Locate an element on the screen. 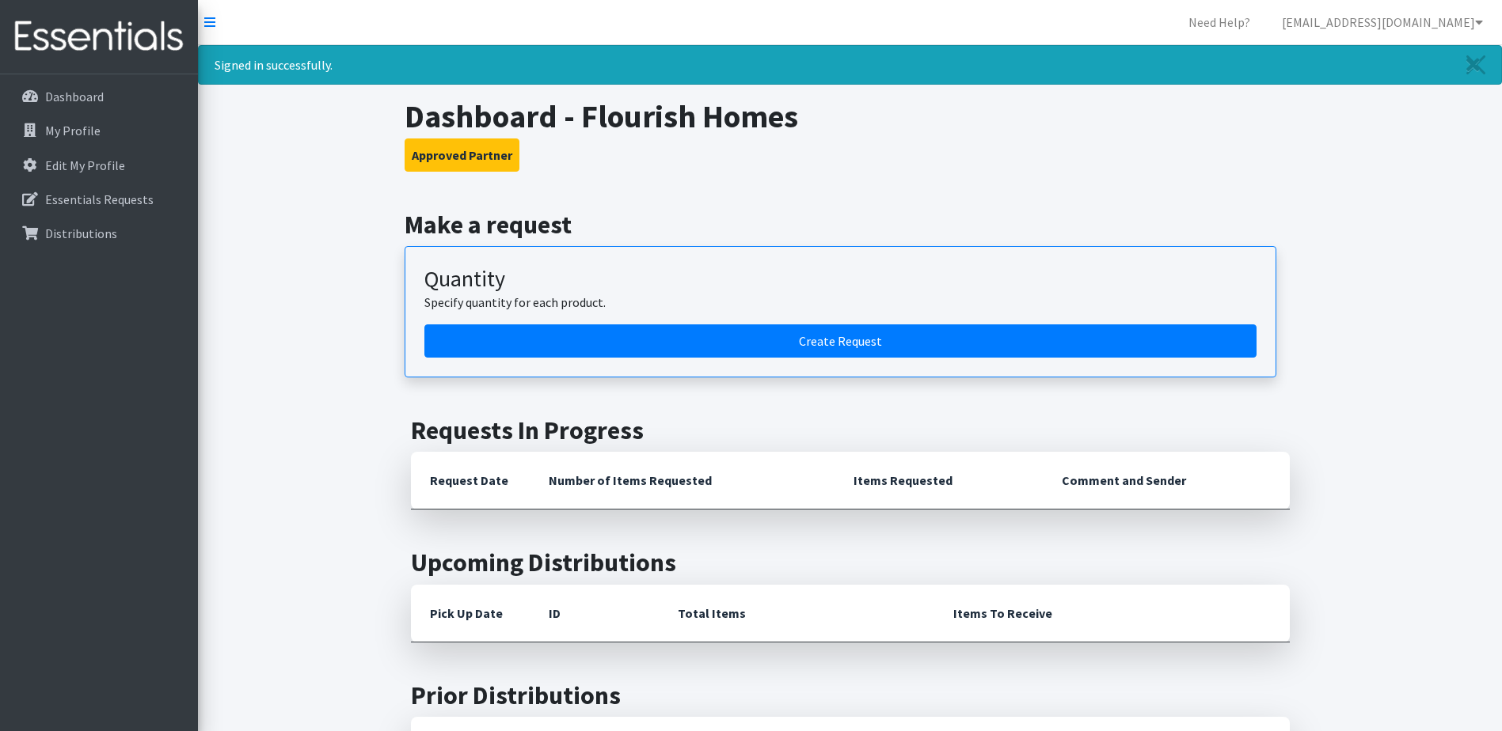  p: My Profile is located at coordinates (73, 131).